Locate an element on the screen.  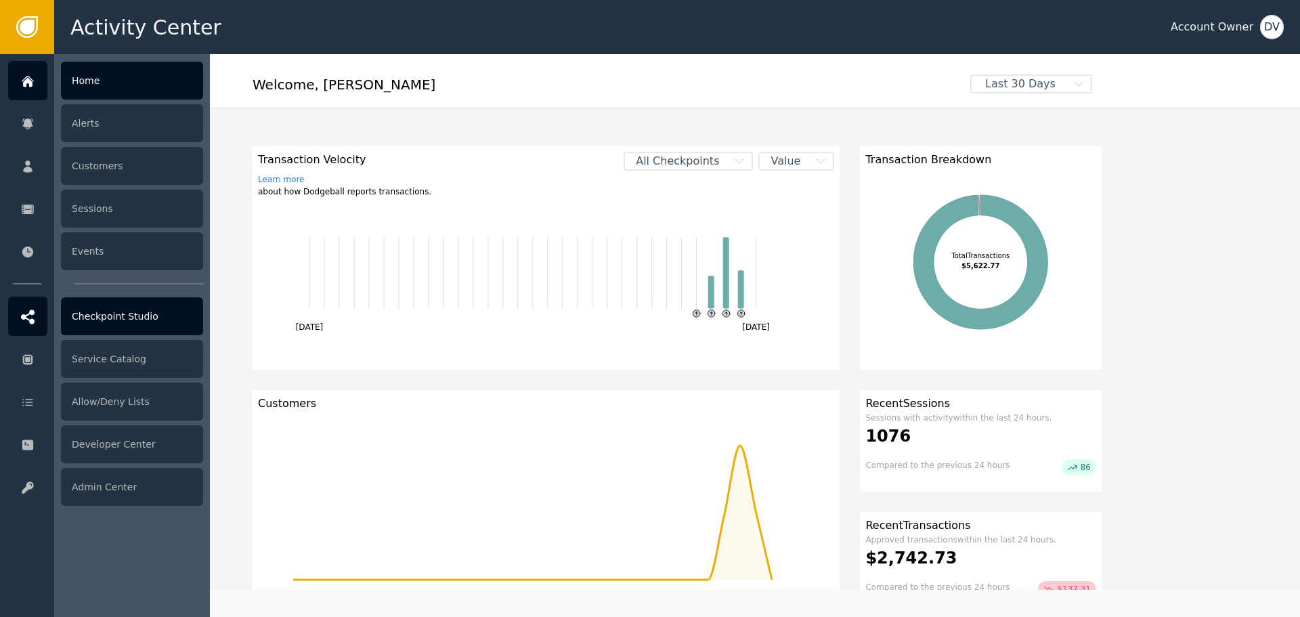
div: Account Owner is located at coordinates (1212, 27).